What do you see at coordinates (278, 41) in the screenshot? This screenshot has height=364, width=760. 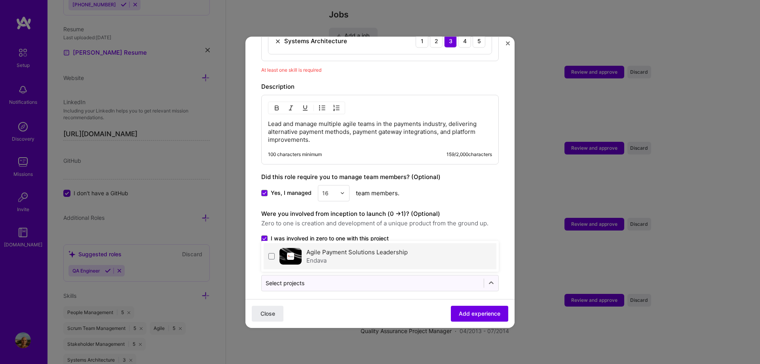 I see `img: Remove` at bounding box center [278, 41].